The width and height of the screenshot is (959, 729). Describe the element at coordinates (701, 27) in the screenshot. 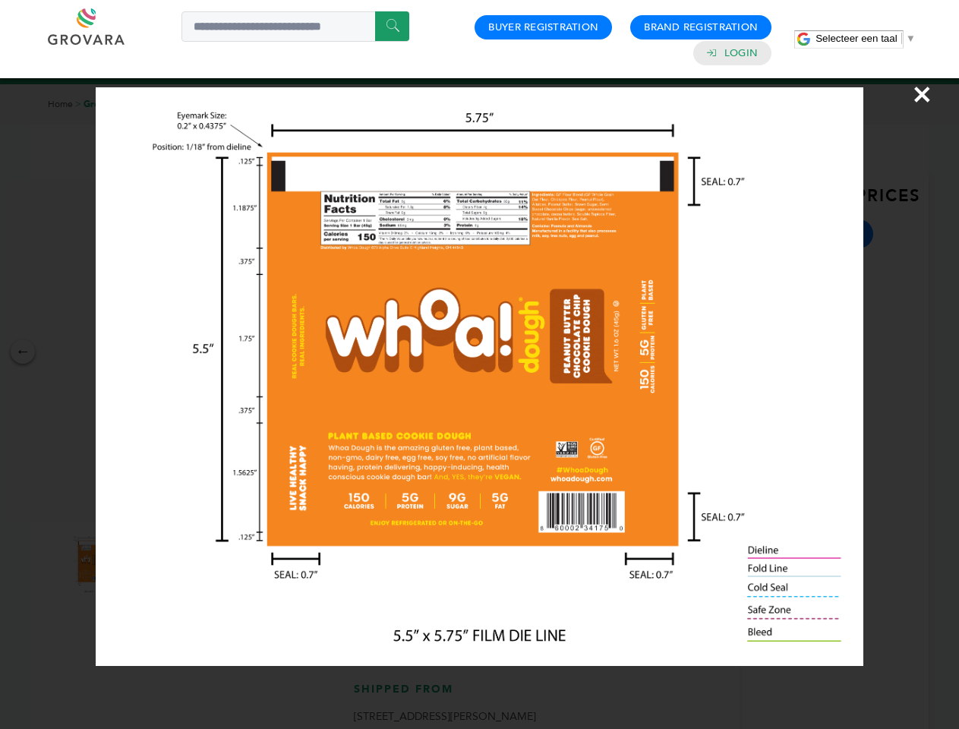

I see `a: Brand Registration` at that location.